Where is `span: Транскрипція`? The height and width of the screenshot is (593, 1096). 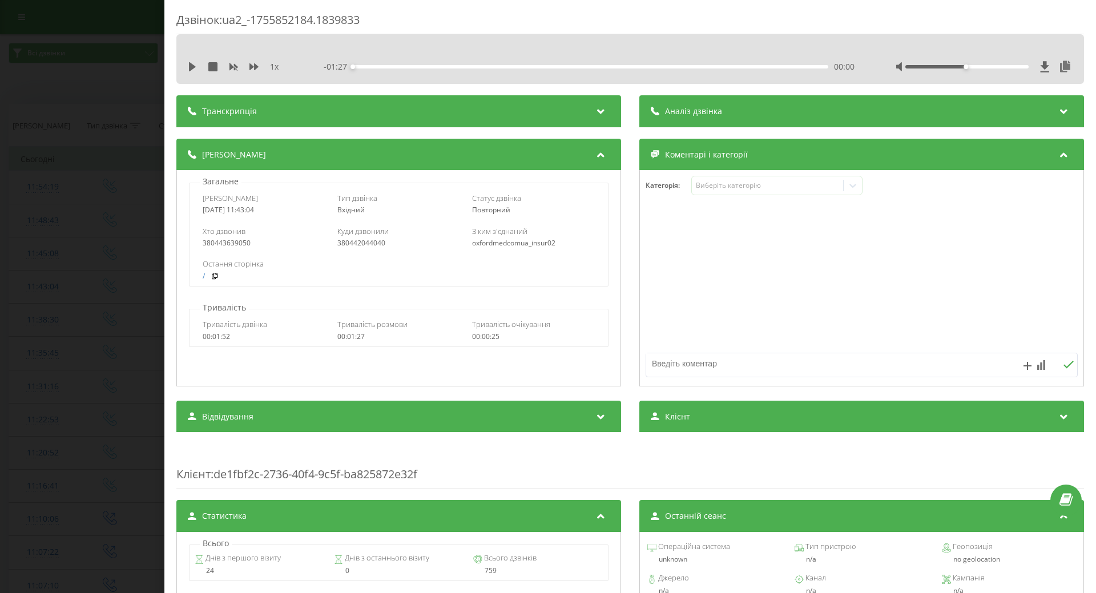 span: Транскрипція is located at coordinates (229, 111).